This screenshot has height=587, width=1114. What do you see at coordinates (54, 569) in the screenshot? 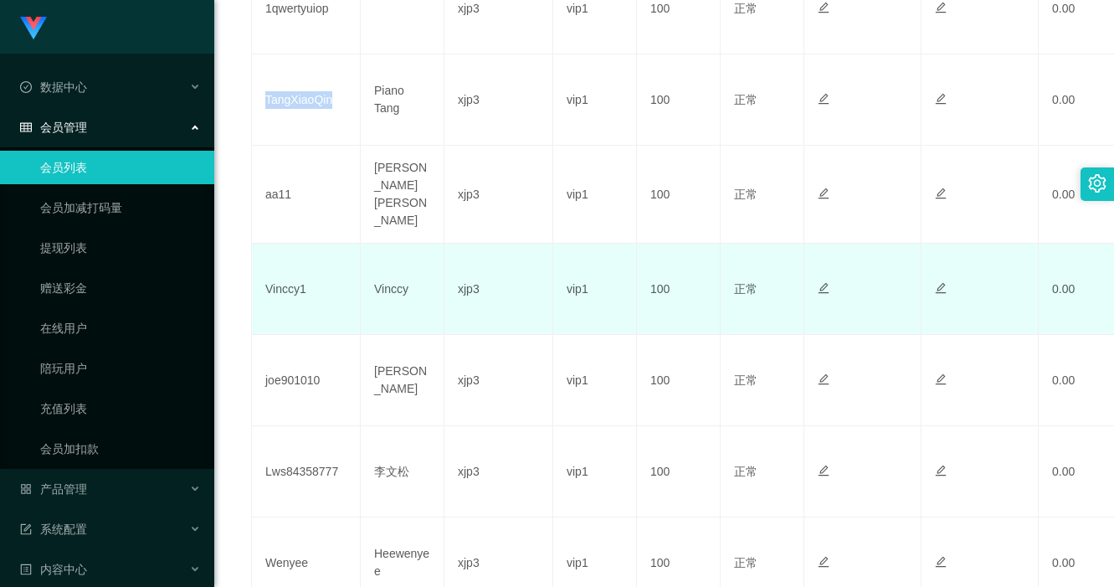
I see `span: 内容中心` at bounding box center [54, 569].